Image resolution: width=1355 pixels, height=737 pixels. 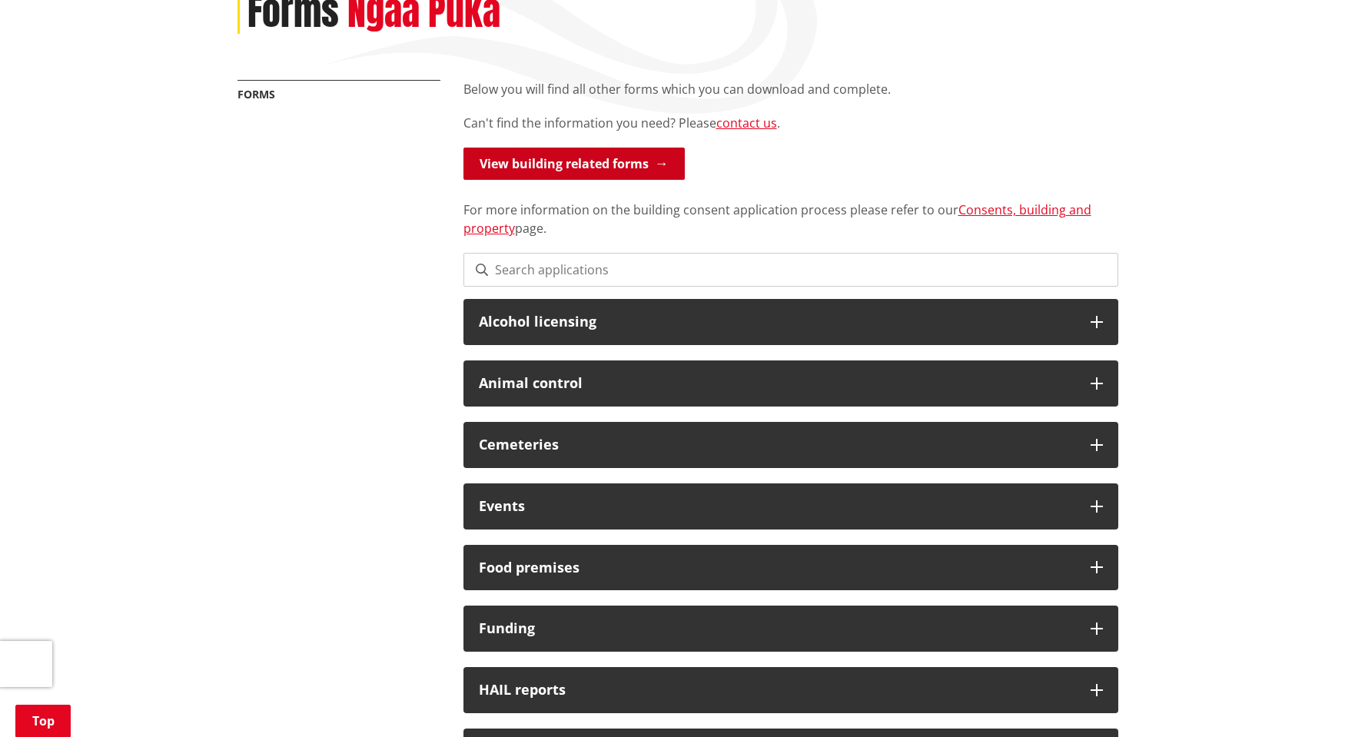 I want to click on h3: Events, so click(x=777, y=506).